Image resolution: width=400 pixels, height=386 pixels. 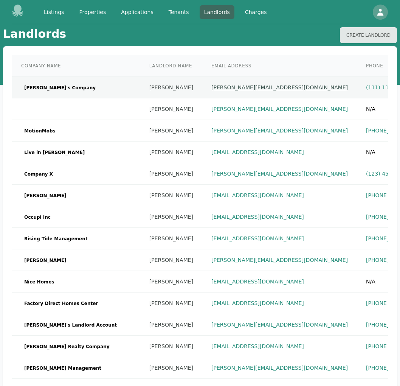 What do you see at coordinates (256, 12) in the screenshot?
I see `a: Charges` at bounding box center [256, 12].